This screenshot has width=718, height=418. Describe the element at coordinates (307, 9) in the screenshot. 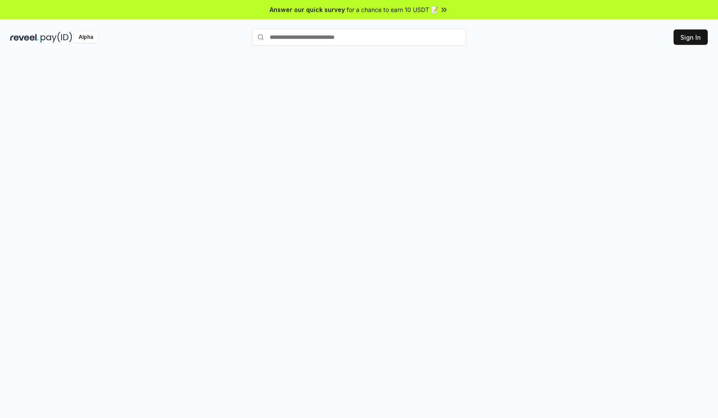

I see `span: Answer our quick survey` at that location.